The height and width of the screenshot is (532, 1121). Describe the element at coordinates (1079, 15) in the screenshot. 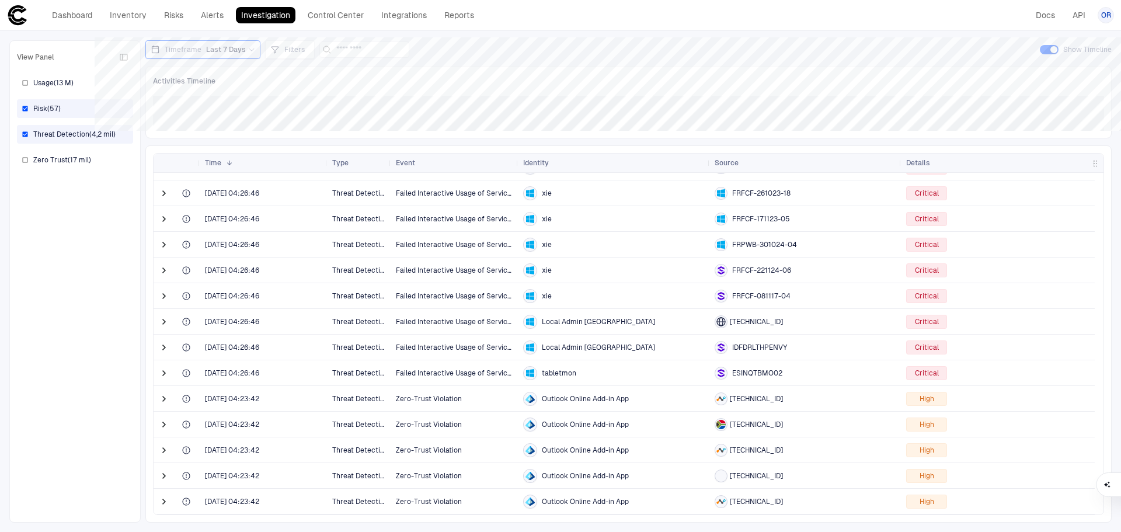

I see `a: API` at that location.